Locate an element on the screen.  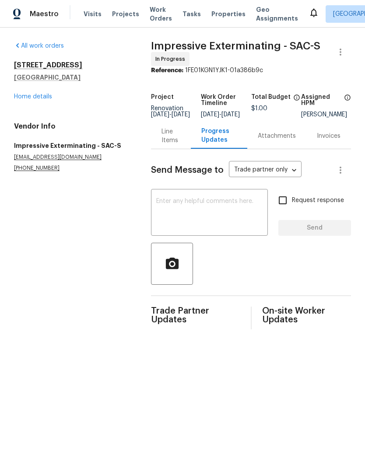
div: Line Items is located at coordinates (171, 136).